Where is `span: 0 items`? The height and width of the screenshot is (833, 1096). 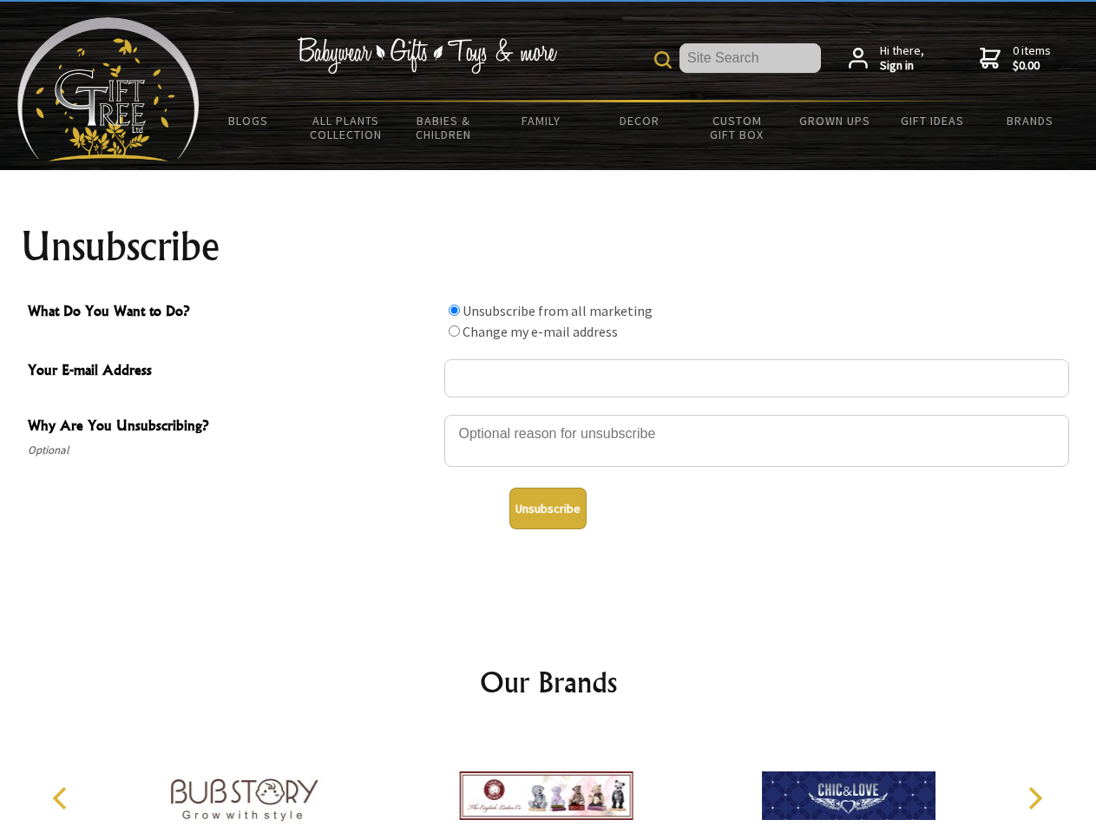
span: 0 items is located at coordinates (1031, 58).